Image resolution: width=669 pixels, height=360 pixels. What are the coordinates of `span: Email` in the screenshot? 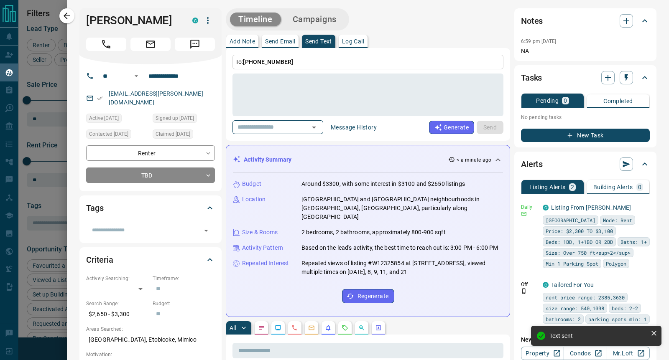 It's located at (150, 44).